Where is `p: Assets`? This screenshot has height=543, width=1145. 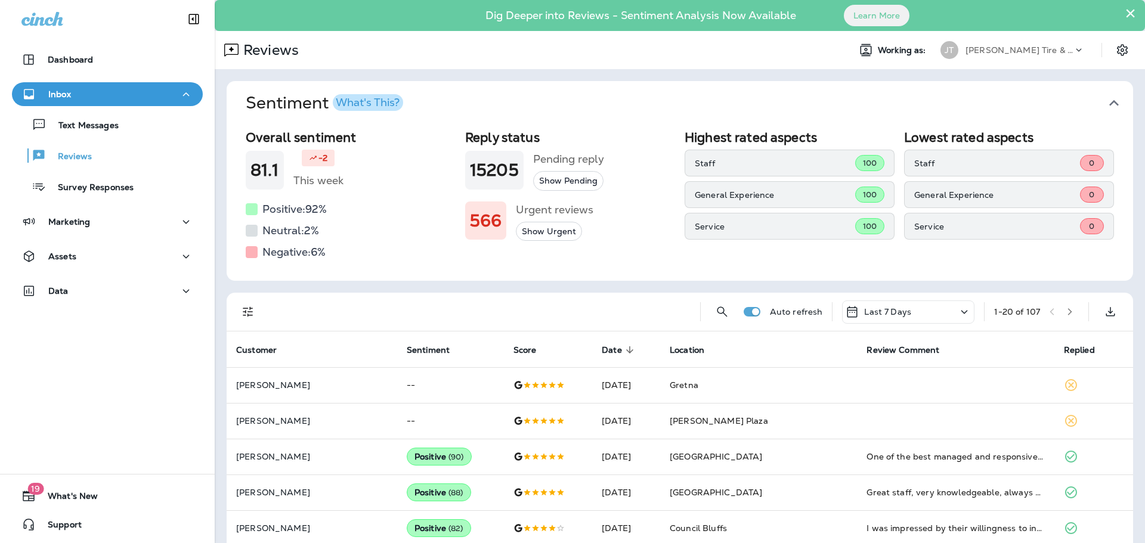 p: Assets is located at coordinates (62, 256).